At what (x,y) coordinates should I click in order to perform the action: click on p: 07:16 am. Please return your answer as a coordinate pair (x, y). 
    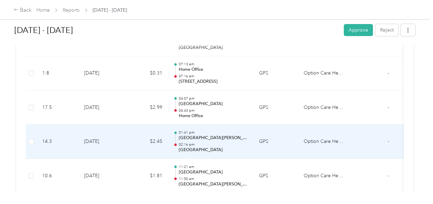
    Looking at the image, I should click on (214, 76).